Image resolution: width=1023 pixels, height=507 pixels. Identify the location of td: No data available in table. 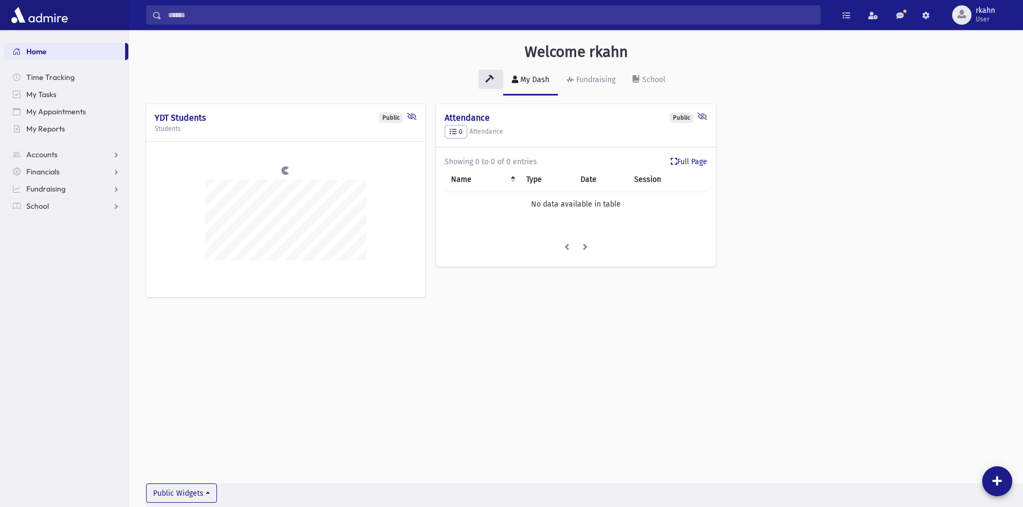
(575, 205).